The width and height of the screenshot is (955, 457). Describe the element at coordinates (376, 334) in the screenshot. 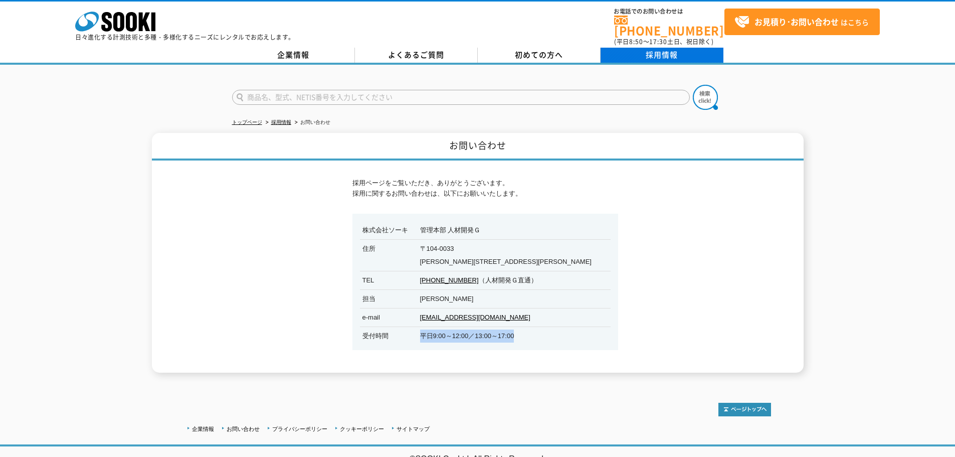

I see `dt: 受付時間` at that location.